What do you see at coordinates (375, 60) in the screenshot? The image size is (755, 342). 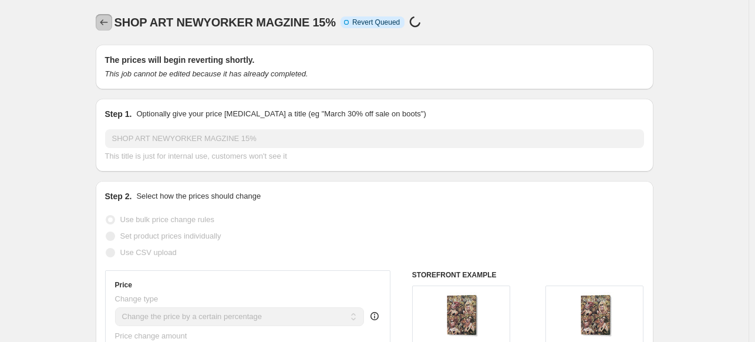 I see `h2: The prices will begin reverting shortly.` at bounding box center [375, 60].